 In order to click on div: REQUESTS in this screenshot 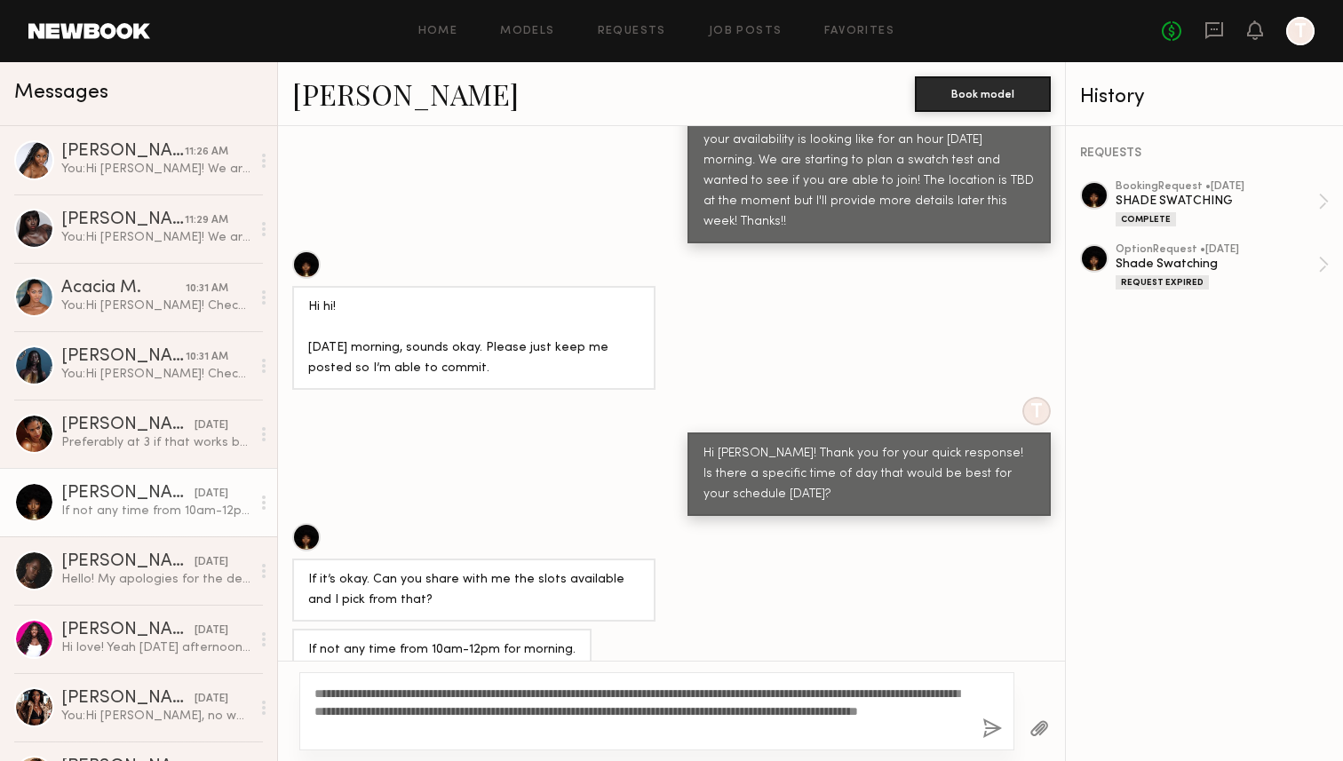, I will do `click(1205, 154)`.